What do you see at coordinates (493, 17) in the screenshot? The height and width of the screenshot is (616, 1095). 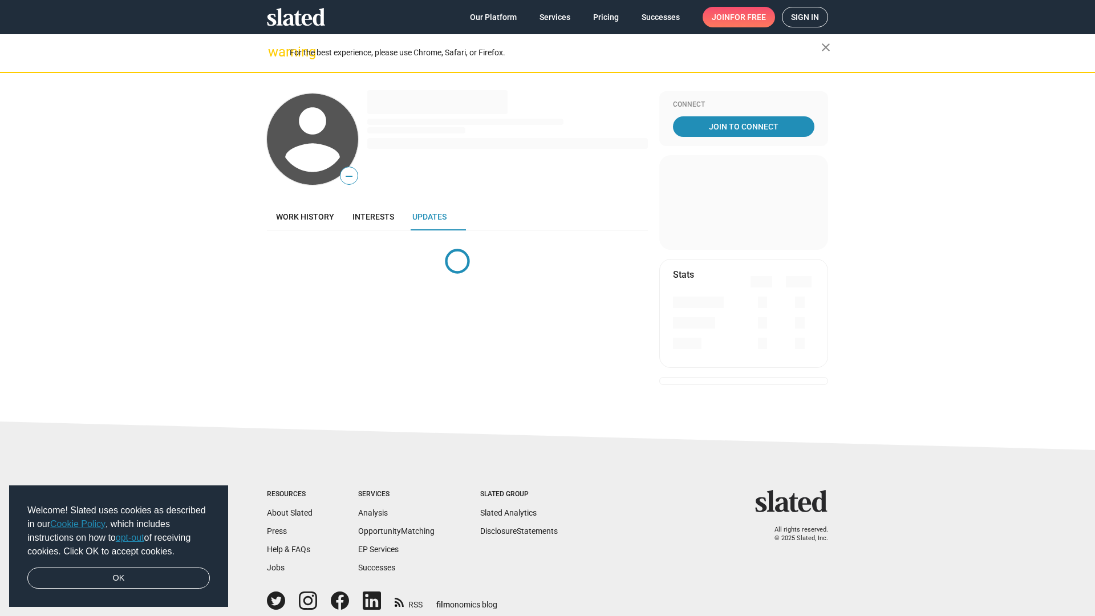 I see `span: Our Platform` at bounding box center [493, 17].